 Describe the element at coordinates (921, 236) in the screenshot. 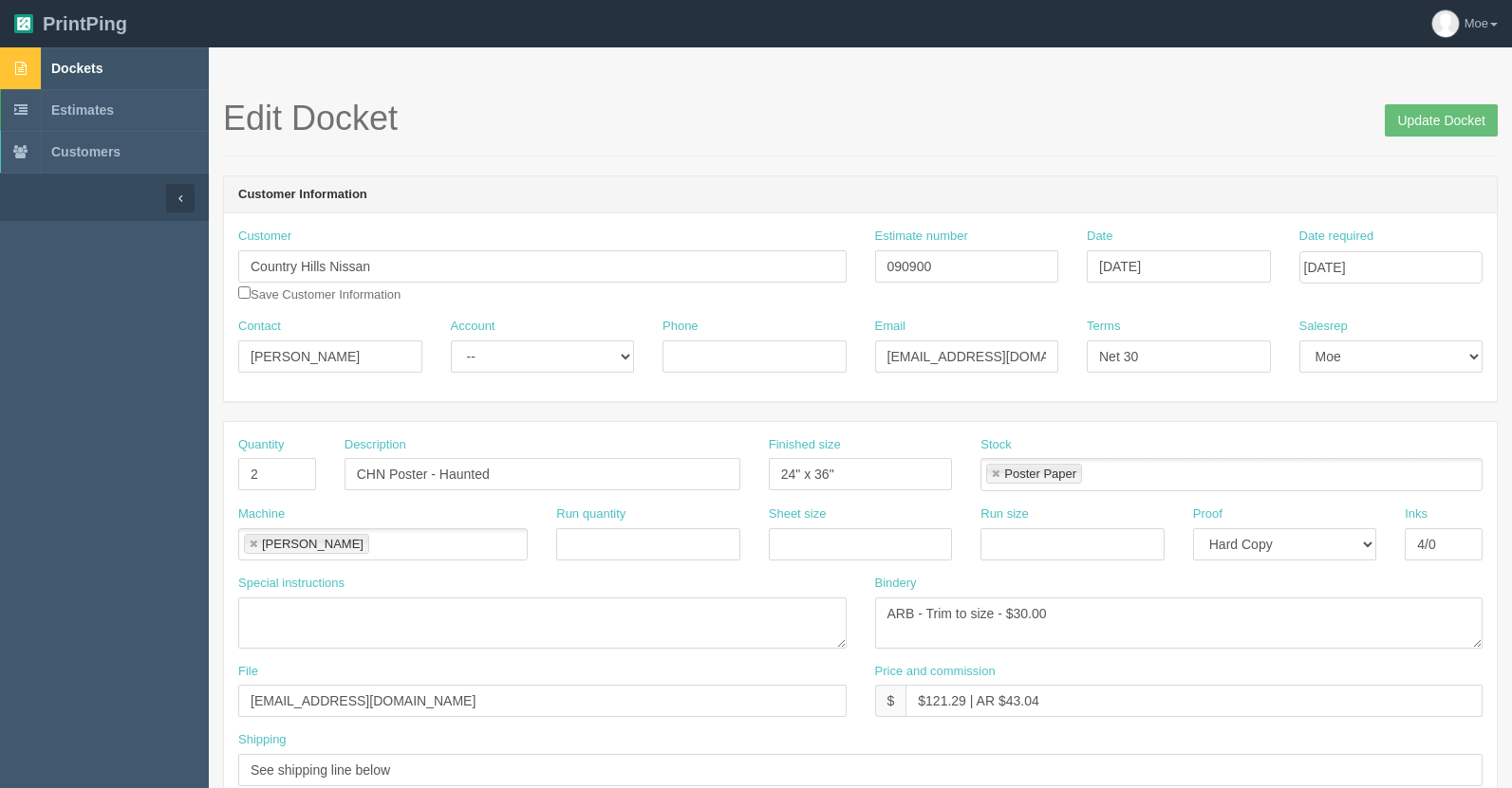

I see `label: Estimate number` at that location.